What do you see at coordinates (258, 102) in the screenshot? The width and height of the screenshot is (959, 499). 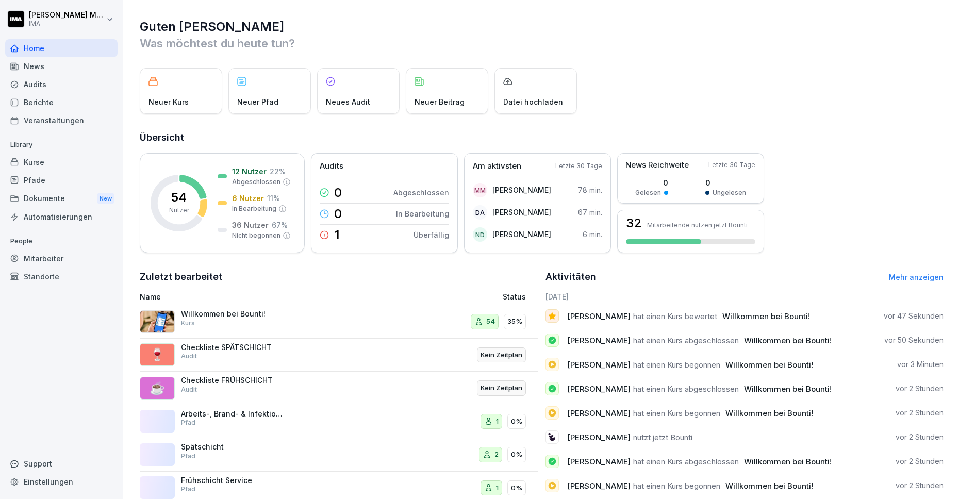 I see `p: Neuer Pfad` at bounding box center [258, 102].